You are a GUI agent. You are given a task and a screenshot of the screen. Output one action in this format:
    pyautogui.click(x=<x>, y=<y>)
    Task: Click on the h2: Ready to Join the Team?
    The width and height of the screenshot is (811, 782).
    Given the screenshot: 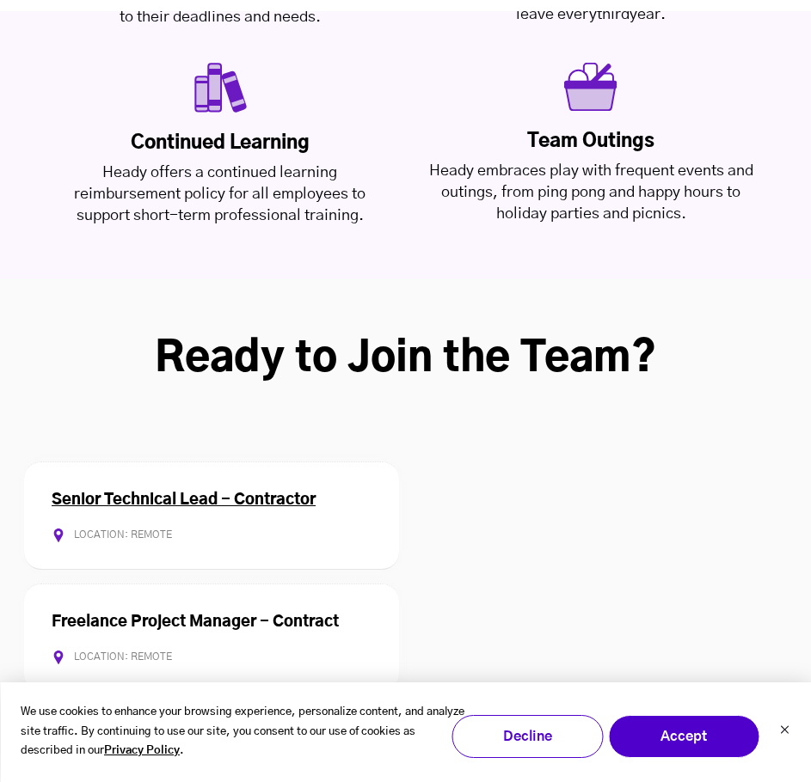 What is the action you would take?
    pyautogui.click(x=405, y=359)
    